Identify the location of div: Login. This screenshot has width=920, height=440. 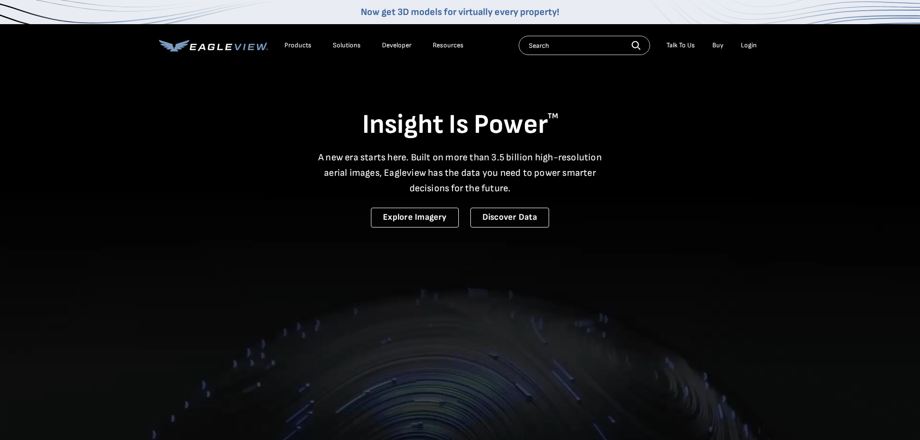
(748, 45).